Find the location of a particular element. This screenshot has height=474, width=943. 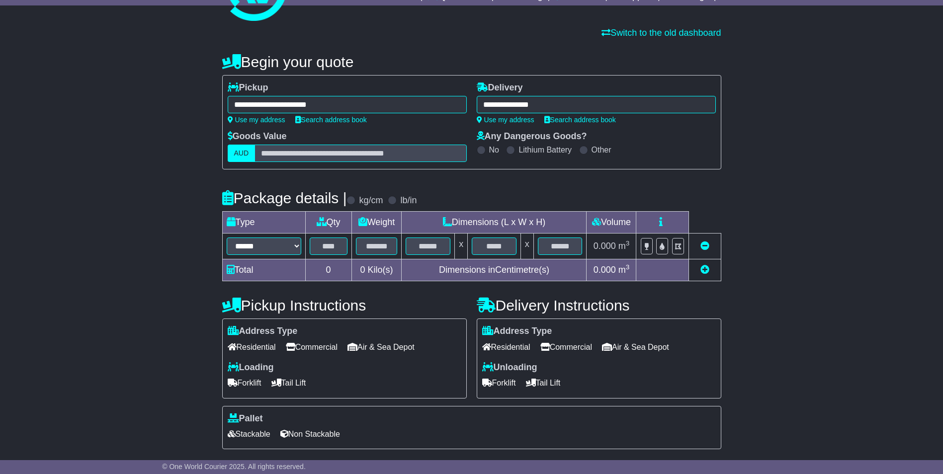

td: Weight is located at coordinates (376, 223).